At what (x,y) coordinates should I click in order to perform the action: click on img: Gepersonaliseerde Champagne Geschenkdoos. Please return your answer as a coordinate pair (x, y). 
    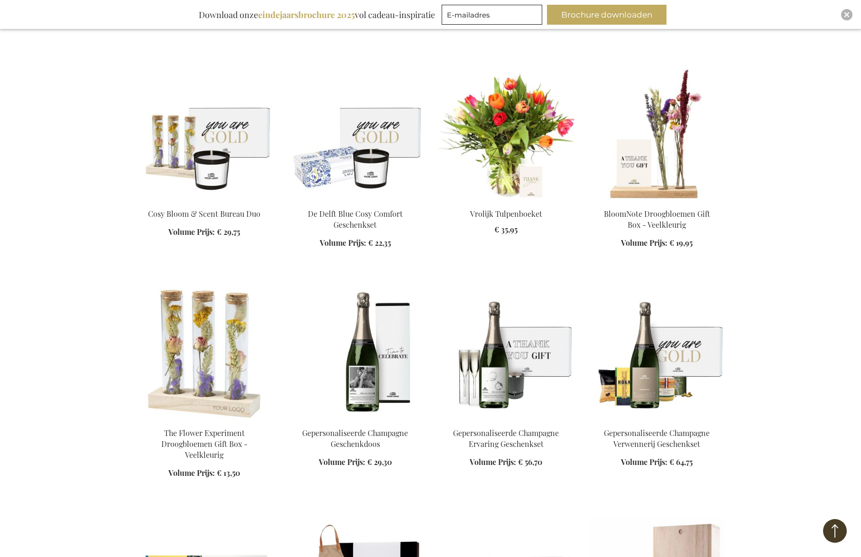
    Looking at the image, I should click on (355, 353).